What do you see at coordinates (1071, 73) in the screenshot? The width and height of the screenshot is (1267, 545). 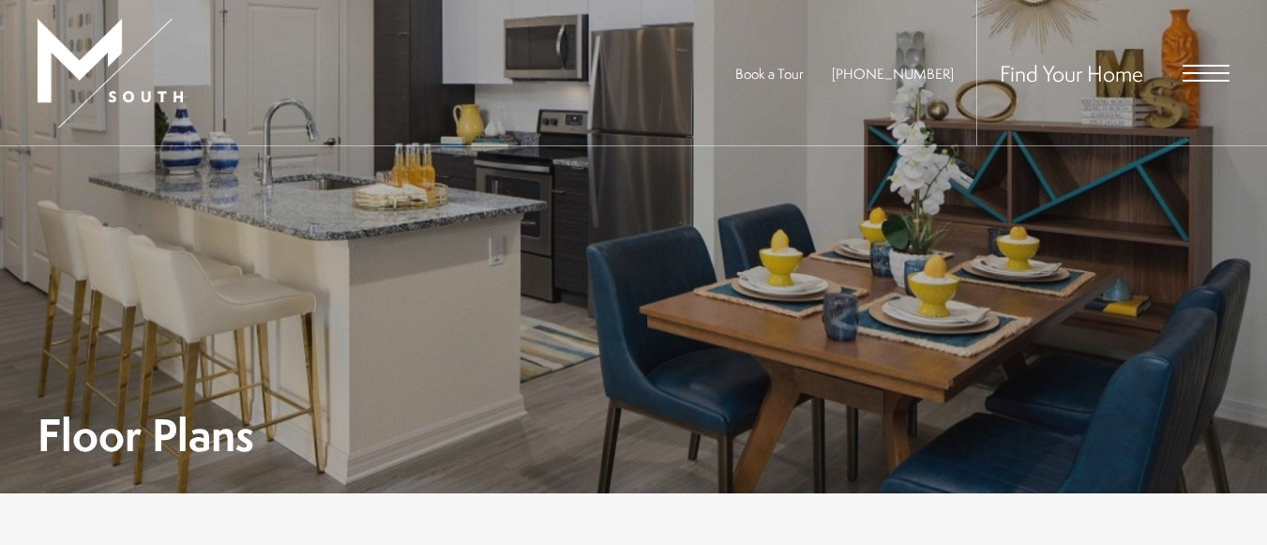 I see `span: Find Your Home` at bounding box center [1071, 73].